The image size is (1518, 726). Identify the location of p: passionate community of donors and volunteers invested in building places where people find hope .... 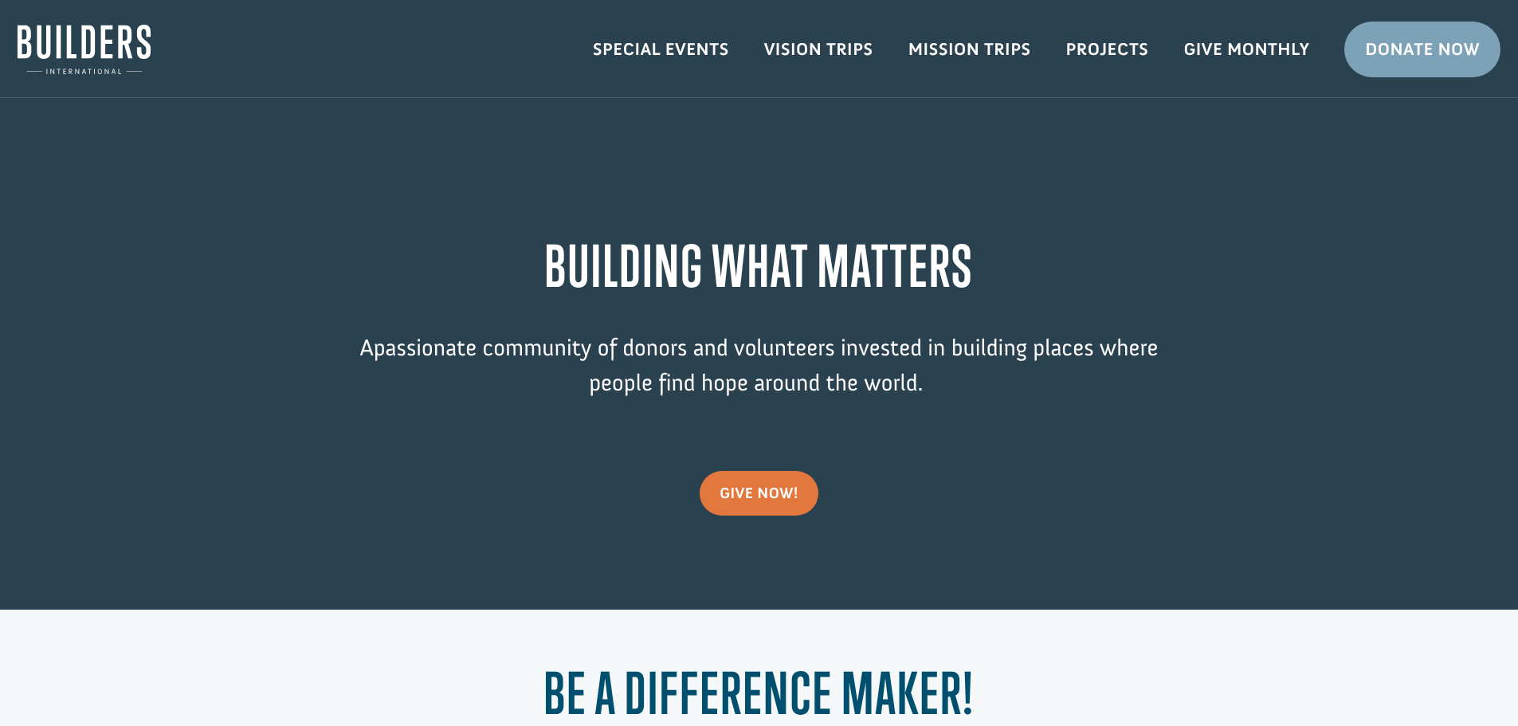
(759, 377).